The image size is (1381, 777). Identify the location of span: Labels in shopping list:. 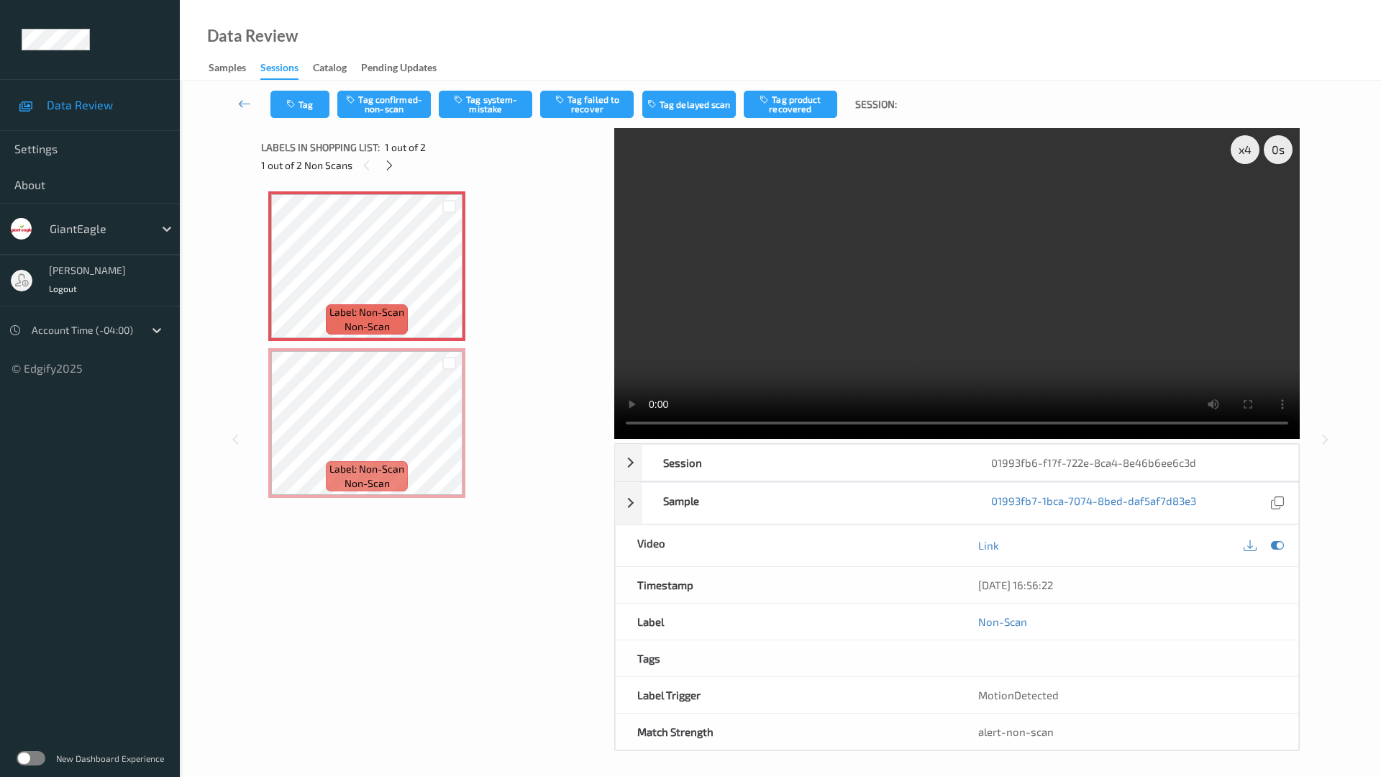
(320, 147).